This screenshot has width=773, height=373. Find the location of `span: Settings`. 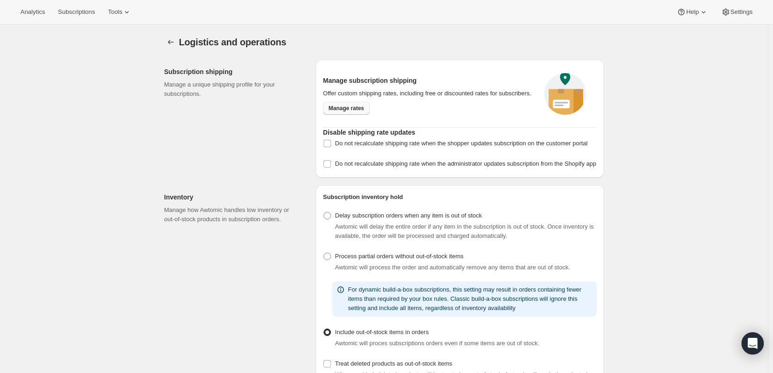

span: Settings is located at coordinates (741, 12).